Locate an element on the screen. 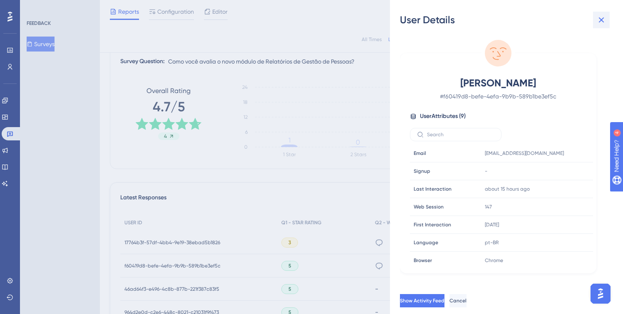 The width and height of the screenshot is (623, 314). button: Cancel is located at coordinates (458, 301).